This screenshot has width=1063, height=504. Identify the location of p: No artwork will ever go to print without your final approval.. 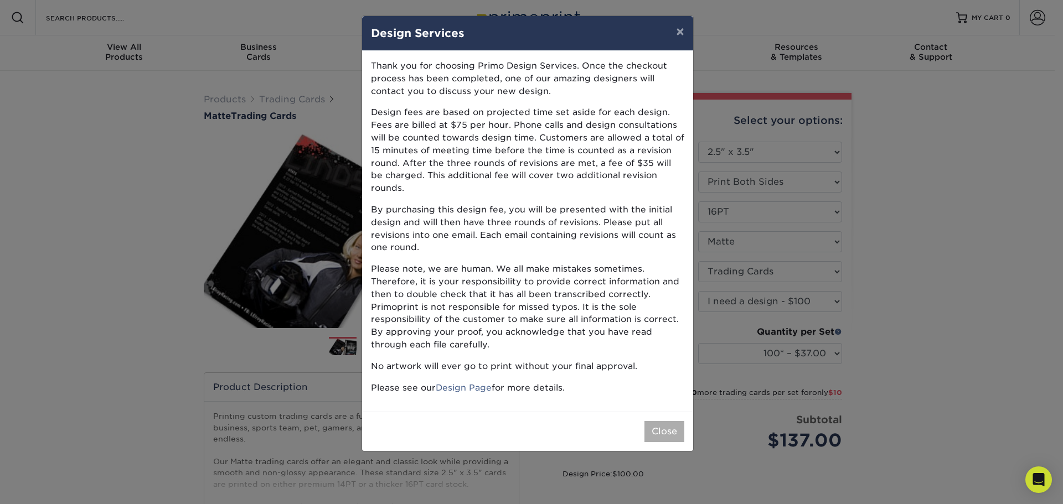
(528, 367).